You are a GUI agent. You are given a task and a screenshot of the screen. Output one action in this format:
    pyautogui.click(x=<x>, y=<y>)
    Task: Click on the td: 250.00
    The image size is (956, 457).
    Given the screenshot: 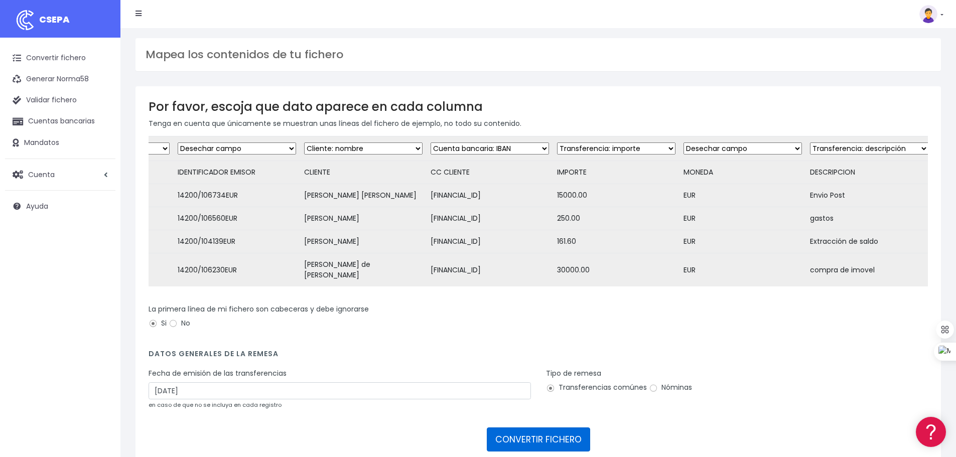 What is the action you would take?
    pyautogui.click(x=616, y=219)
    